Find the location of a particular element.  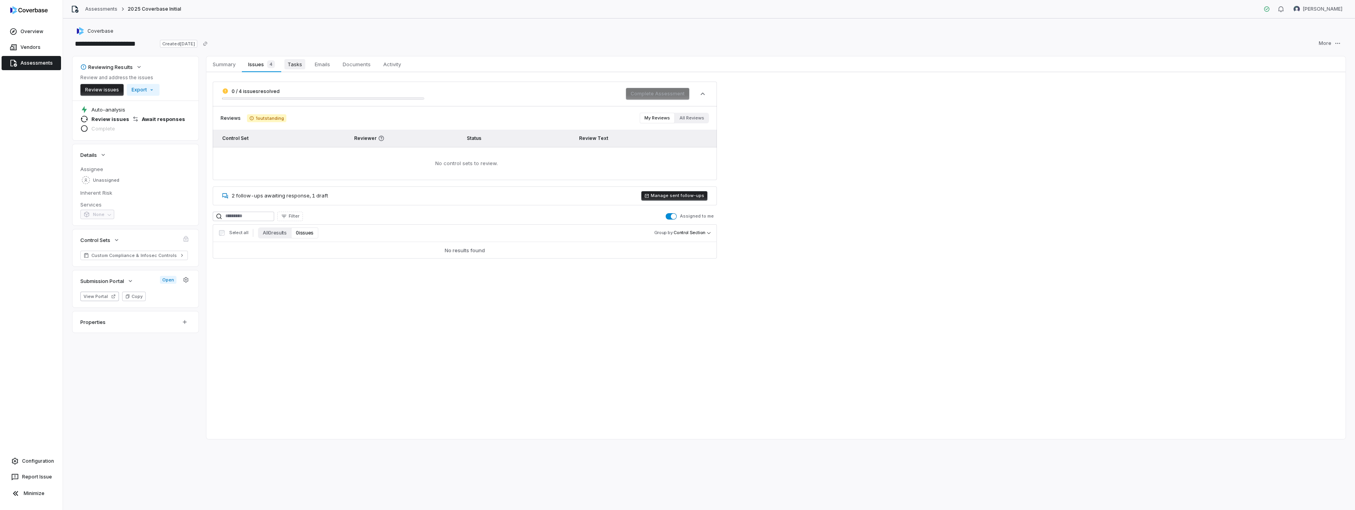

button: 0 issues is located at coordinates (304, 233).